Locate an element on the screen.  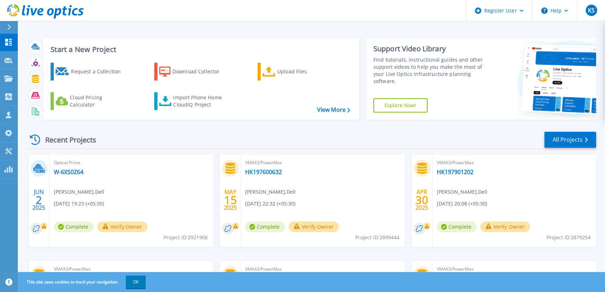
a: W-6XS0Z64 is located at coordinates (68, 172).